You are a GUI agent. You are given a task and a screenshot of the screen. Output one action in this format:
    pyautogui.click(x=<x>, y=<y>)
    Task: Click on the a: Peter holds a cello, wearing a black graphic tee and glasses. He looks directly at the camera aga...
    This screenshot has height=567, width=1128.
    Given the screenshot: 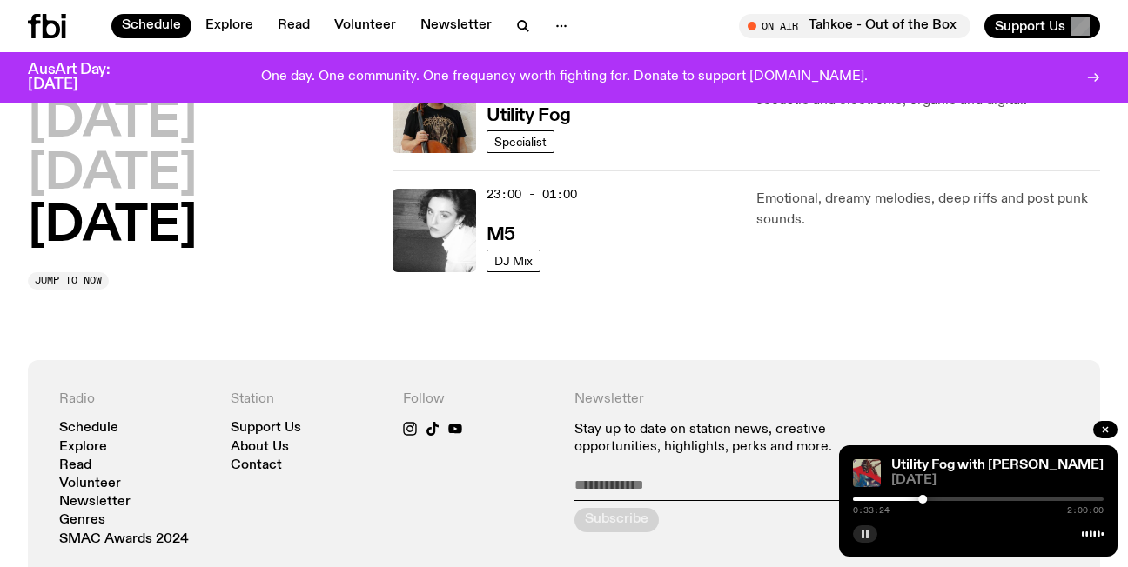 What is the action you would take?
    pyautogui.click(x=434, y=111)
    